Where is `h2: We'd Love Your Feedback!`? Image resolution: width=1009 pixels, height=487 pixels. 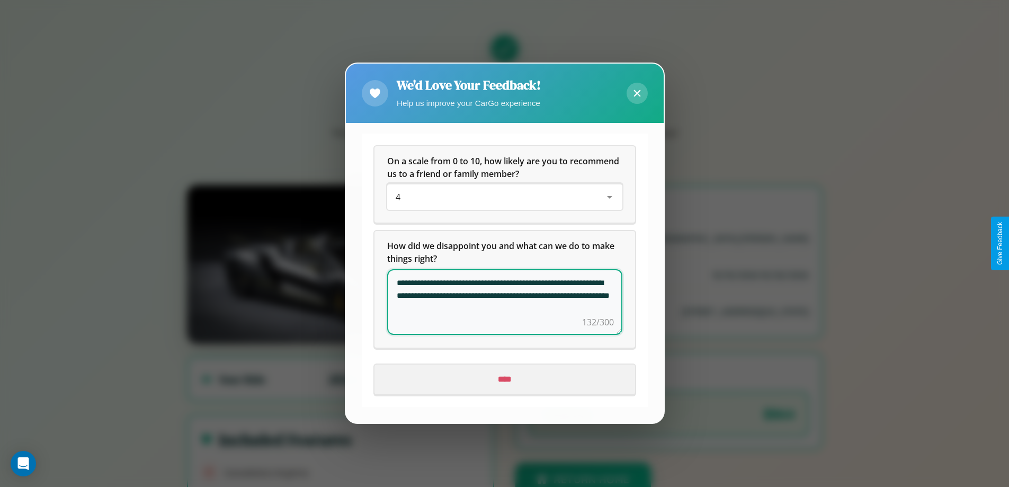 h2: We'd Love Your Feedback! is located at coordinates (469, 85).